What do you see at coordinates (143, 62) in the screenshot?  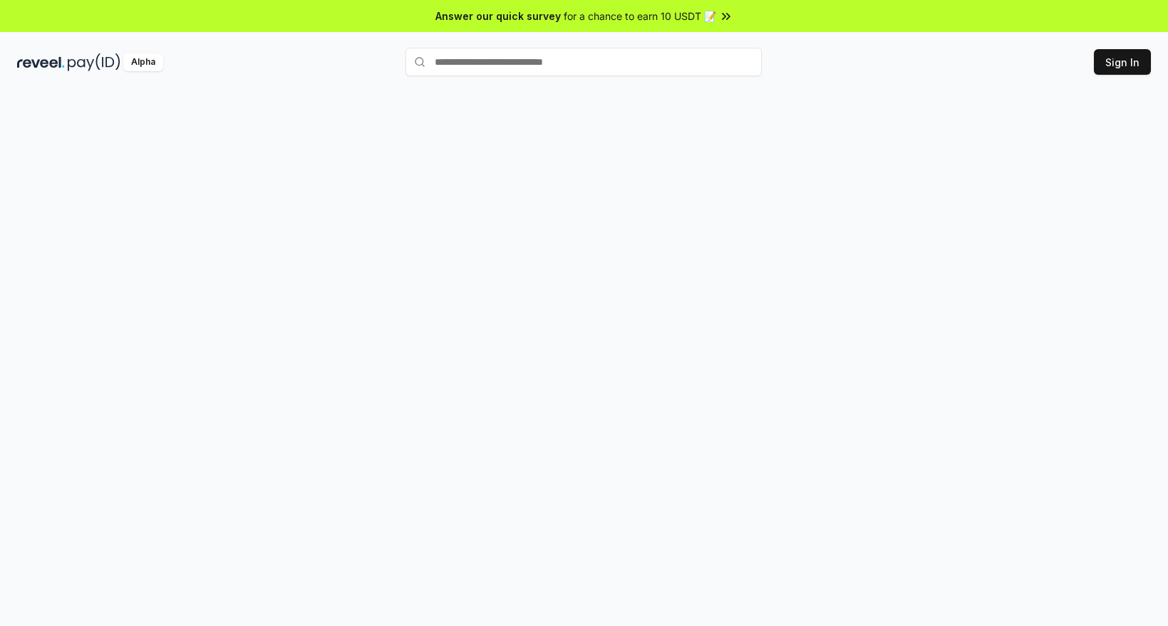 I see `div: Alpha` at bounding box center [143, 62].